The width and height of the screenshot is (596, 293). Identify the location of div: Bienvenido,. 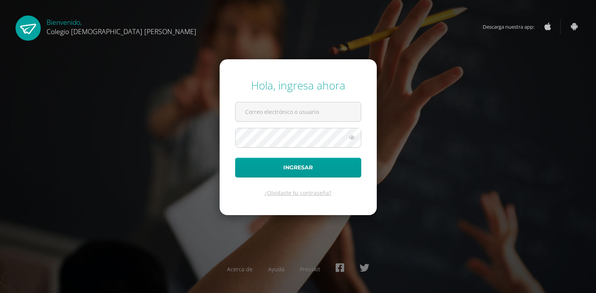
(121, 26).